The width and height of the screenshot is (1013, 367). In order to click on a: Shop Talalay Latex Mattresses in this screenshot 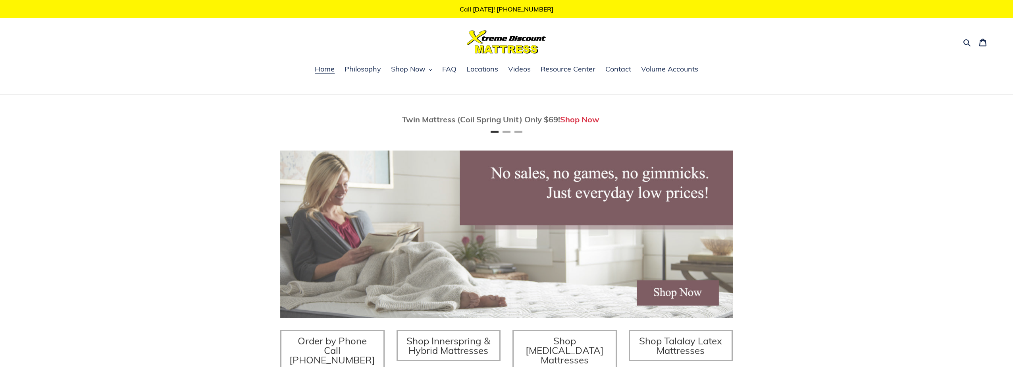, I will do `click(681, 345)`.